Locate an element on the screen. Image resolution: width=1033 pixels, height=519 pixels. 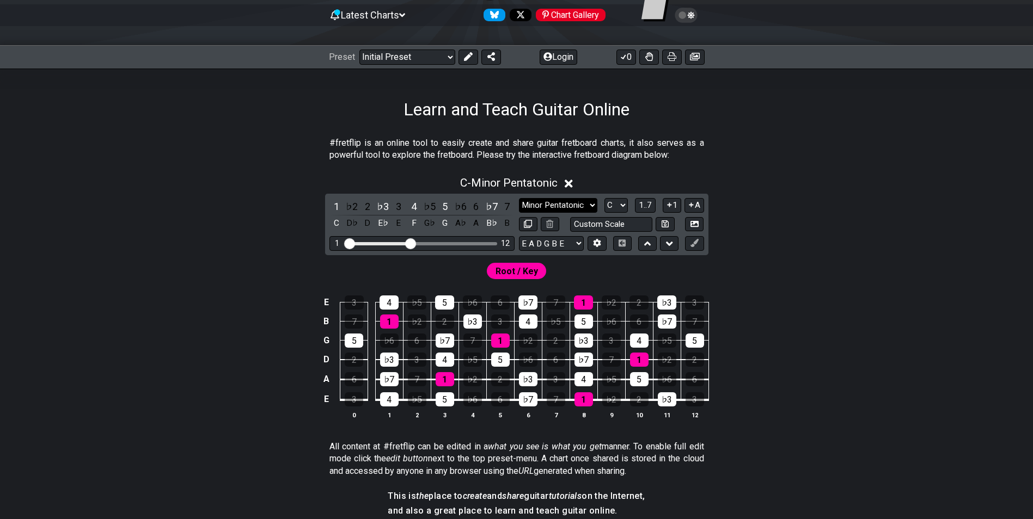
button: First click edit preset to enable marker editing is located at coordinates (694, 243).